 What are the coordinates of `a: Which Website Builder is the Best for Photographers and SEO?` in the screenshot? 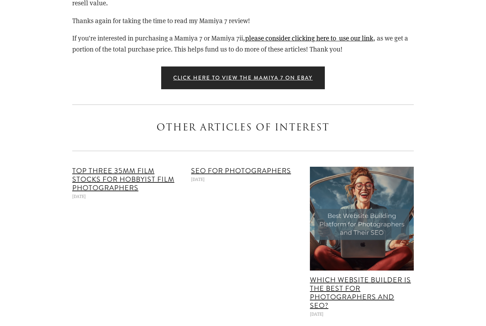 It's located at (360, 293).